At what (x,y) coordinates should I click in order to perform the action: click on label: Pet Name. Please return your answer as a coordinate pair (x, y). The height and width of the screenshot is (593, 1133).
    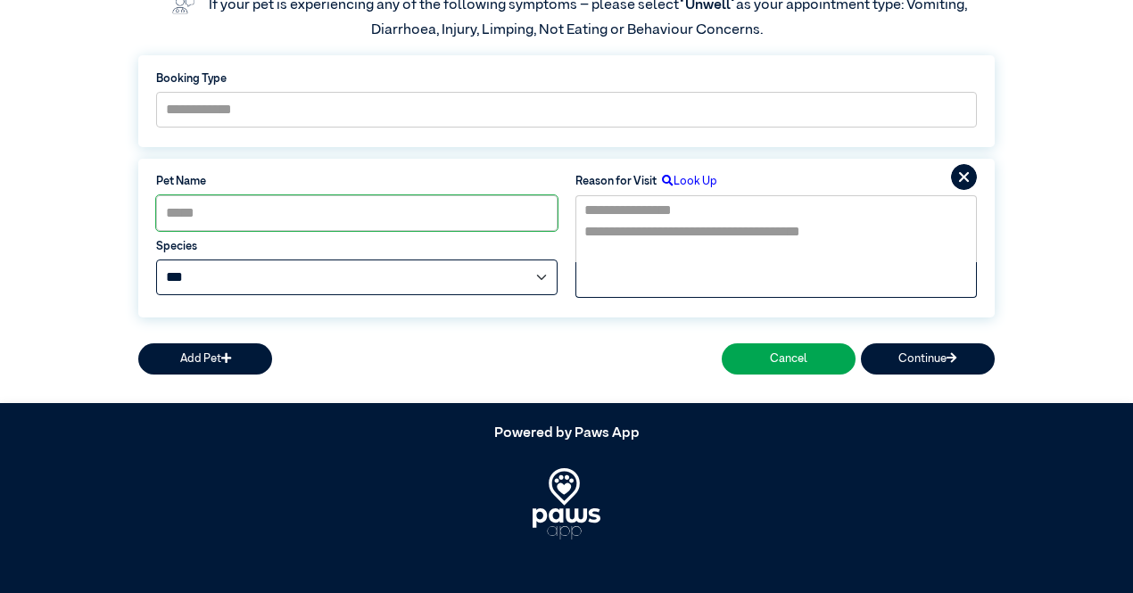
    Looking at the image, I should click on (357, 181).